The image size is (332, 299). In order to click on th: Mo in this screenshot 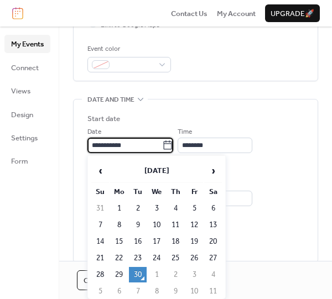, I will do `click(119, 192)`.